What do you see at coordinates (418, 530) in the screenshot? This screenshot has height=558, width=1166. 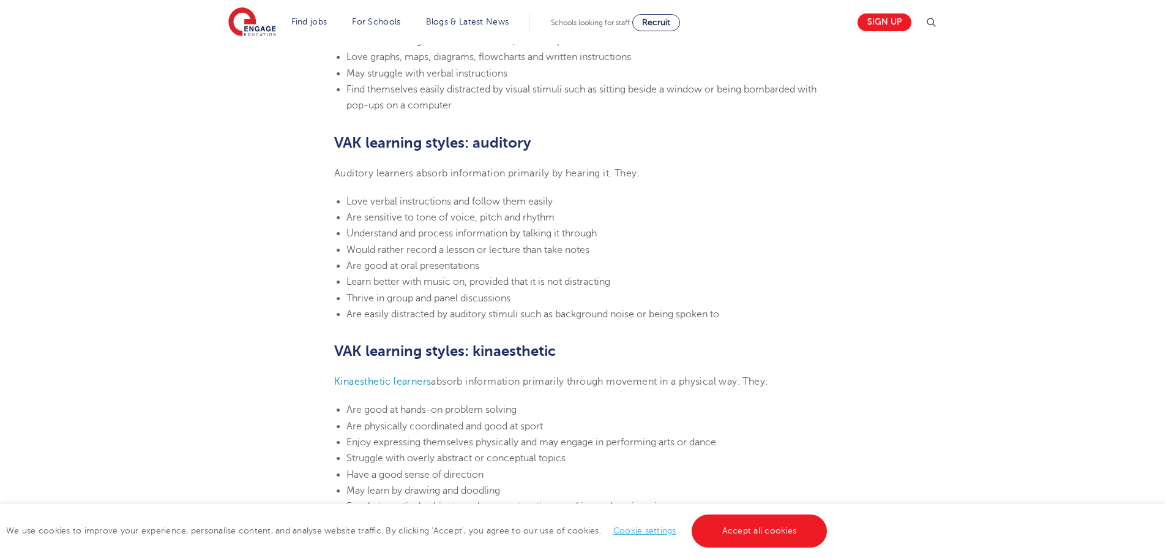 I see `span: We use cookies to improve your experience, personalise content, and analyse website traffic. By c...` at bounding box center [418, 530].